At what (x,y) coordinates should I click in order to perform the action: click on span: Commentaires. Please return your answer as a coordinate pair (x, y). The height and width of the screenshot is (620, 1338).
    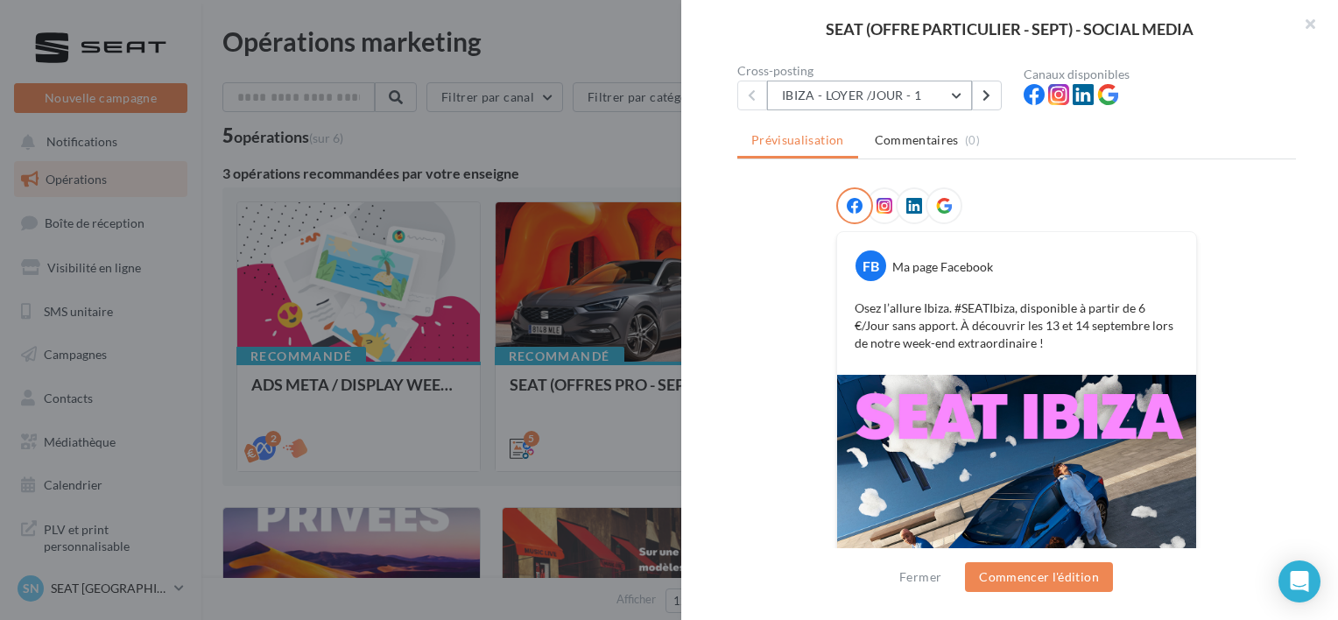
    Looking at the image, I should click on (917, 140).